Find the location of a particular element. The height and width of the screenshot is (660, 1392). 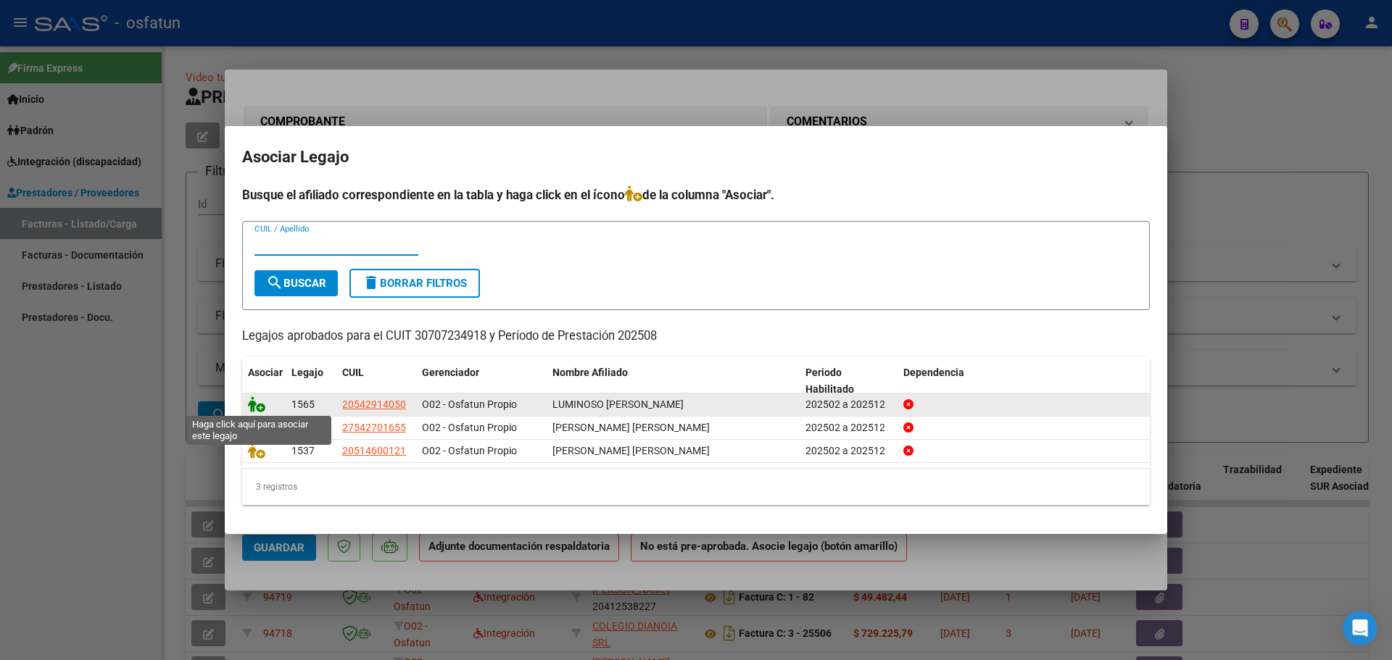

span: 1538 is located at coordinates (303, 428).